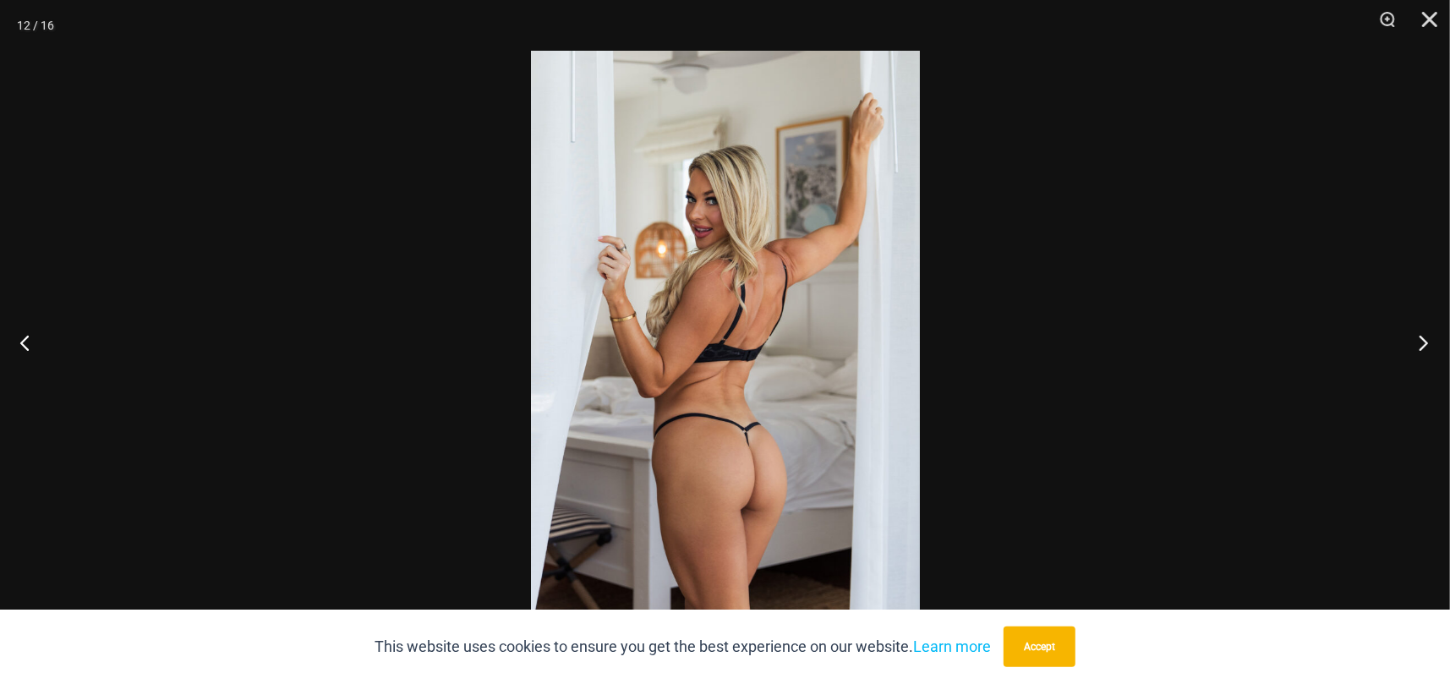  Describe the element at coordinates (952, 646) in the screenshot. I see `a: Learn more` at that location.